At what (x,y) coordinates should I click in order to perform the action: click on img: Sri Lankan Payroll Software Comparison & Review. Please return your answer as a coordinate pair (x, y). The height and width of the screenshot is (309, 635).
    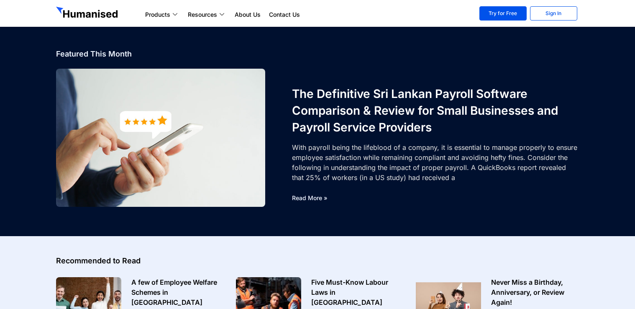
    Looking at the image, I should click on (159, 137).